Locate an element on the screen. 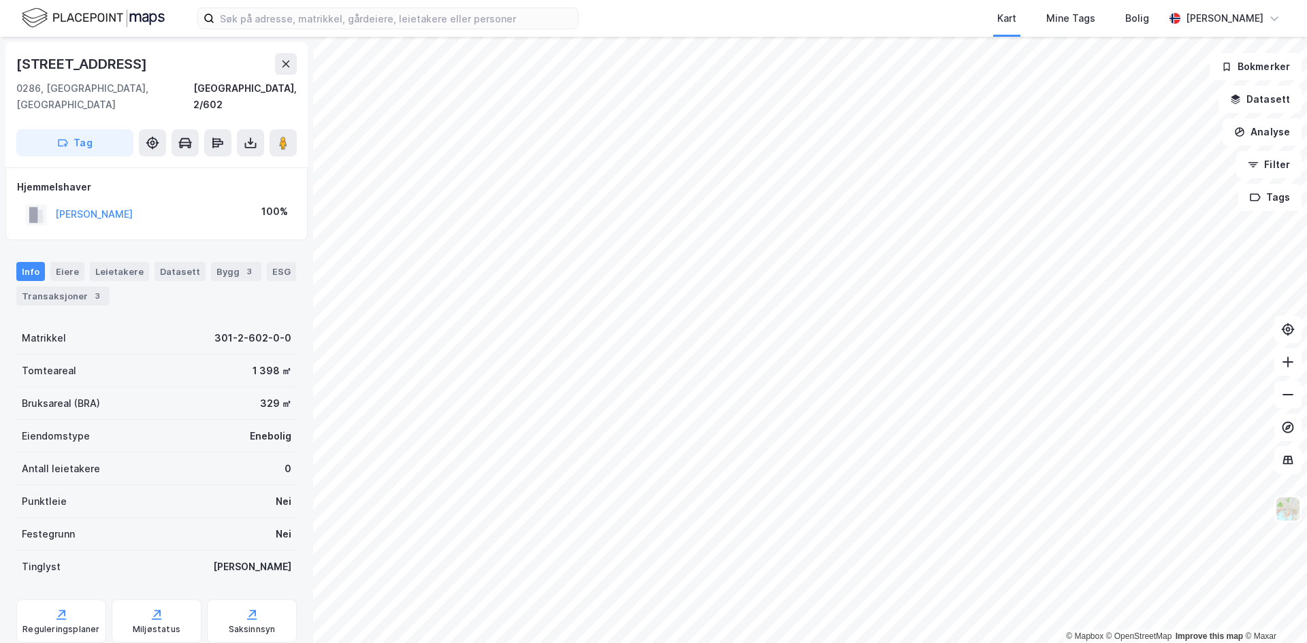  div: Festegrunn is located at coordinates (48, 534).